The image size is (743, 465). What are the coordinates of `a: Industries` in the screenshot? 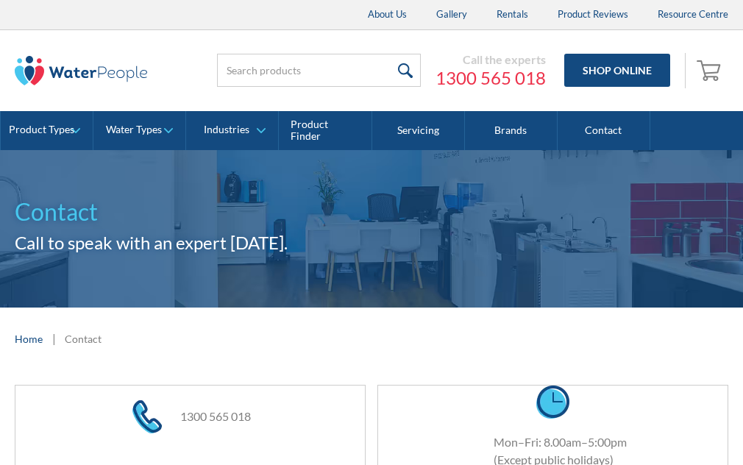 It's located at (232, 131).